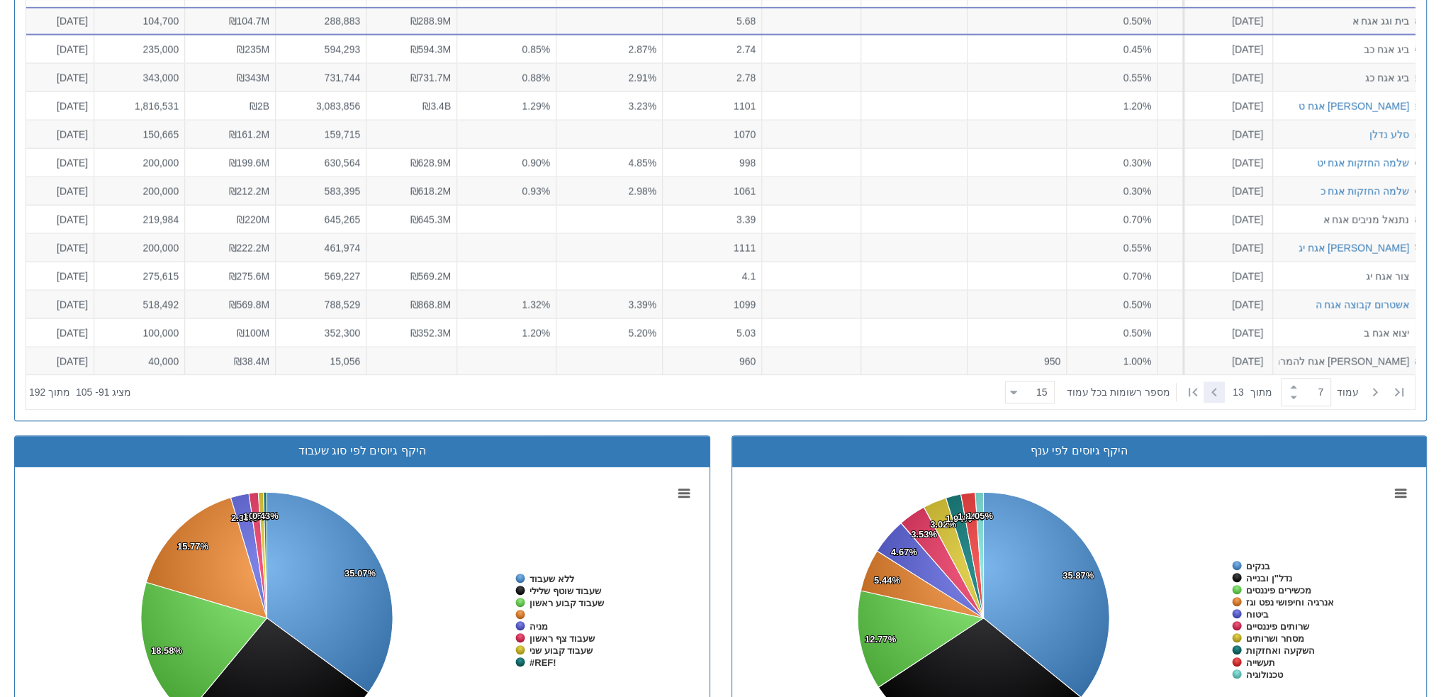  What do you see at coordinates (1280, 650) in the screenshot?
I see `tspan: השקעה ואחזקות` at bounding box center [1280, 650].